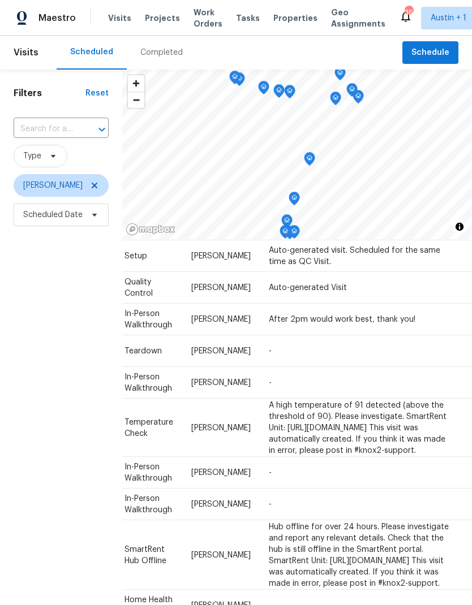  What do you see at coordinates (150, 229) in the screenshot?
I see `a: Mapbox homepage` at bounding box center [150, 229].